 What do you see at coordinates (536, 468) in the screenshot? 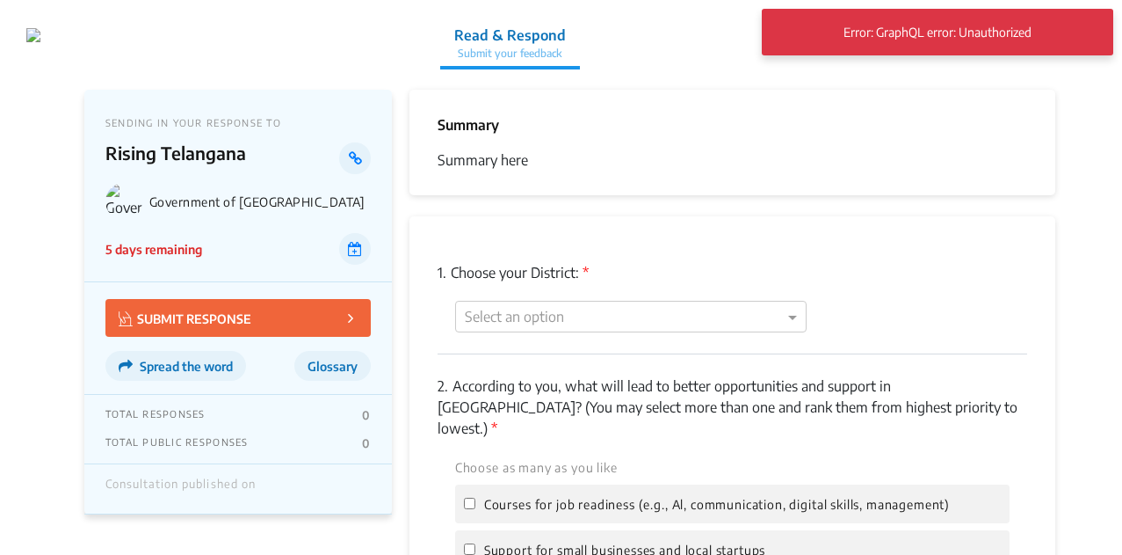
I see `label: Choose as many as you like` at bounding box center [536, 468].